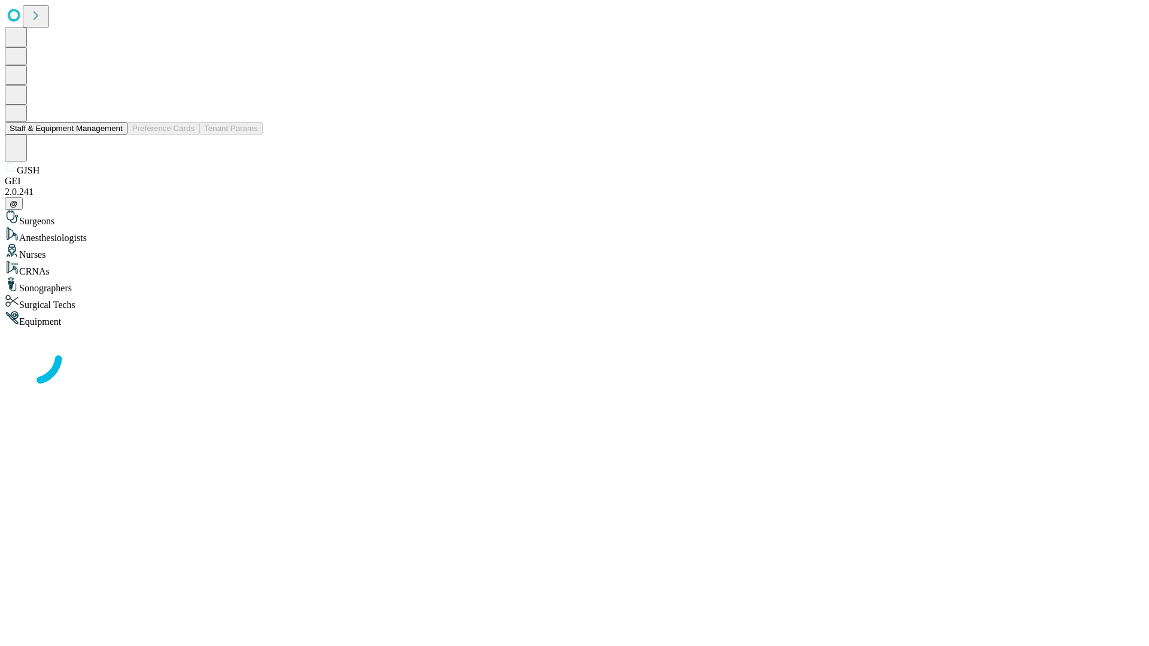 This screenshot has height=646, width=1149. I want to click on div: CRNAs, so click(574, 269).